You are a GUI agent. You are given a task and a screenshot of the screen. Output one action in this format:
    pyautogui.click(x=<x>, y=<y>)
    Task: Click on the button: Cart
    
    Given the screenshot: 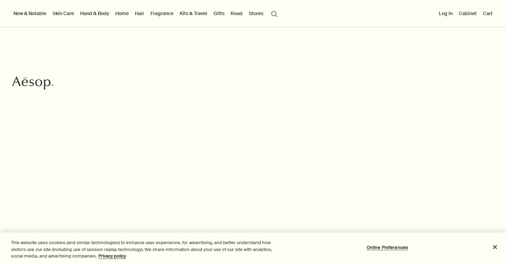 What is the action you would take?
    pyautogui.click(x=487, y=13)
    